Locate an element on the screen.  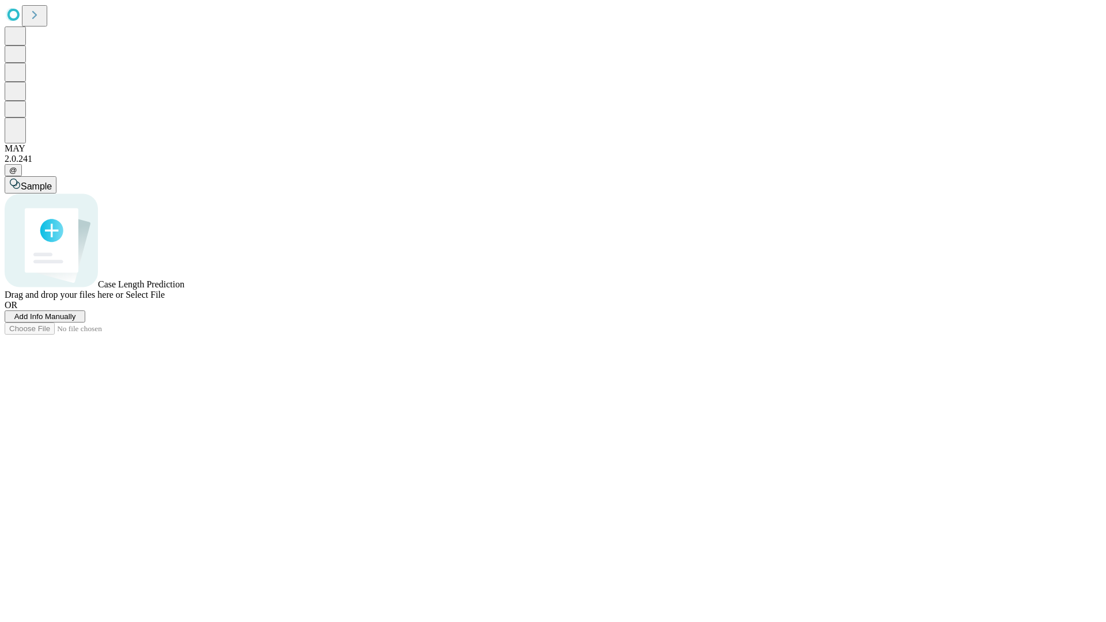
span: Case Length Prediction is located at coordinates (141, 284).